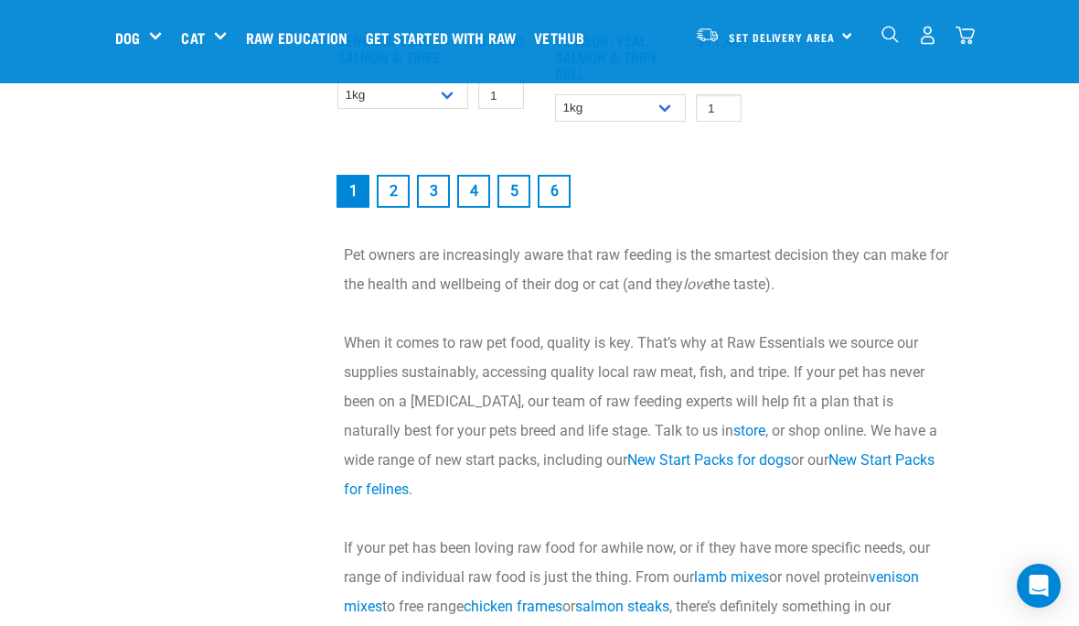 The width and height of the screenshot is (1079, 626). Describe the element at coordinates (554, 191) in the screenshot. I see `a: Goto page 6` at that location.